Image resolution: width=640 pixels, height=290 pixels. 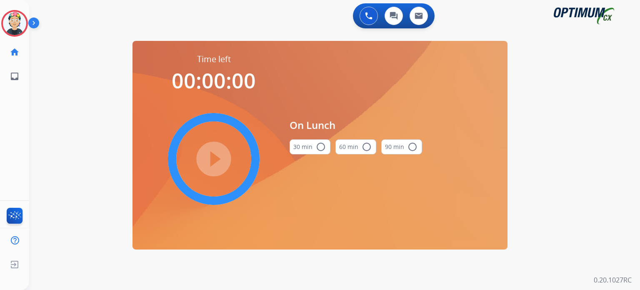 What do you see at coordinates (402, 147) in the screenshot?
I see `button: 90 min` at bounding box center [402, 147].